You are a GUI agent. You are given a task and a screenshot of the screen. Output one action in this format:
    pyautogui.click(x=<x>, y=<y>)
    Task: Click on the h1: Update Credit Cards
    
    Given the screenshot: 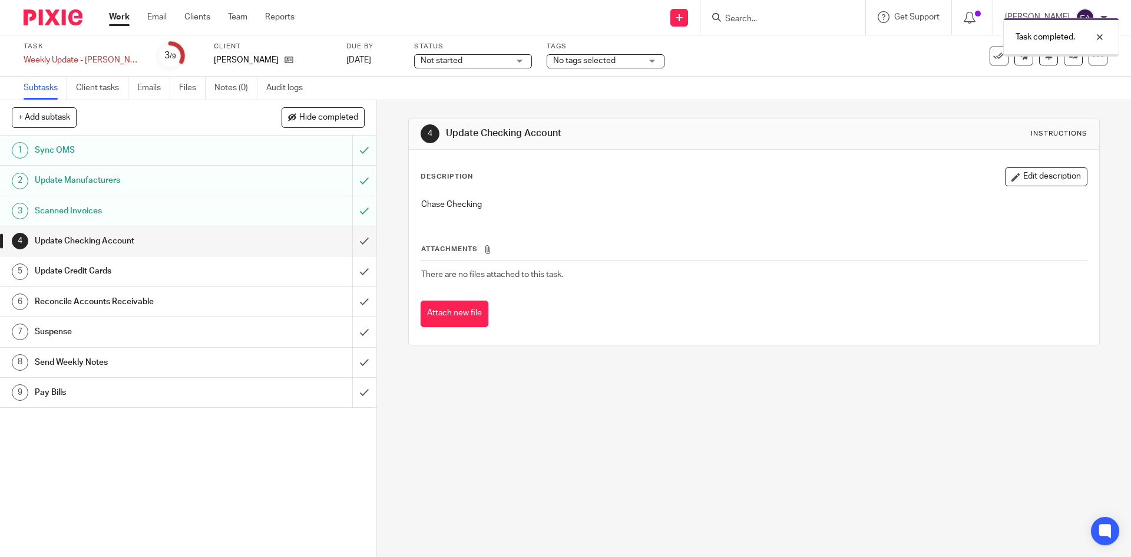 What is the action you would take?
    pyautogui.click(x=137, y=271)
    